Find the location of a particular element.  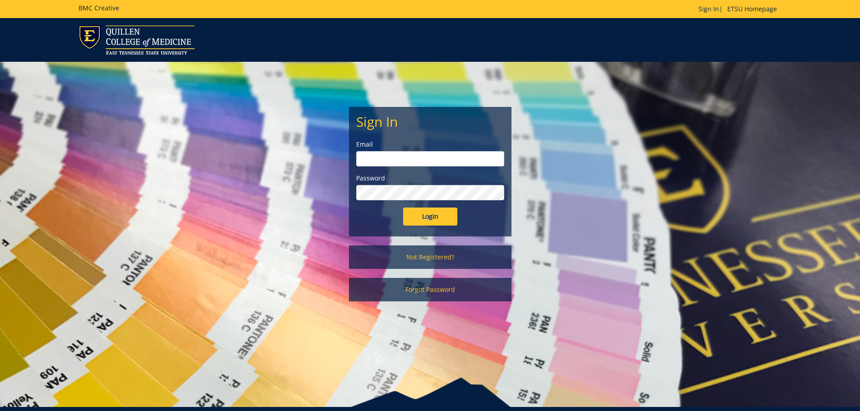

a: Forgot Password is located at coordinates (430, 290).